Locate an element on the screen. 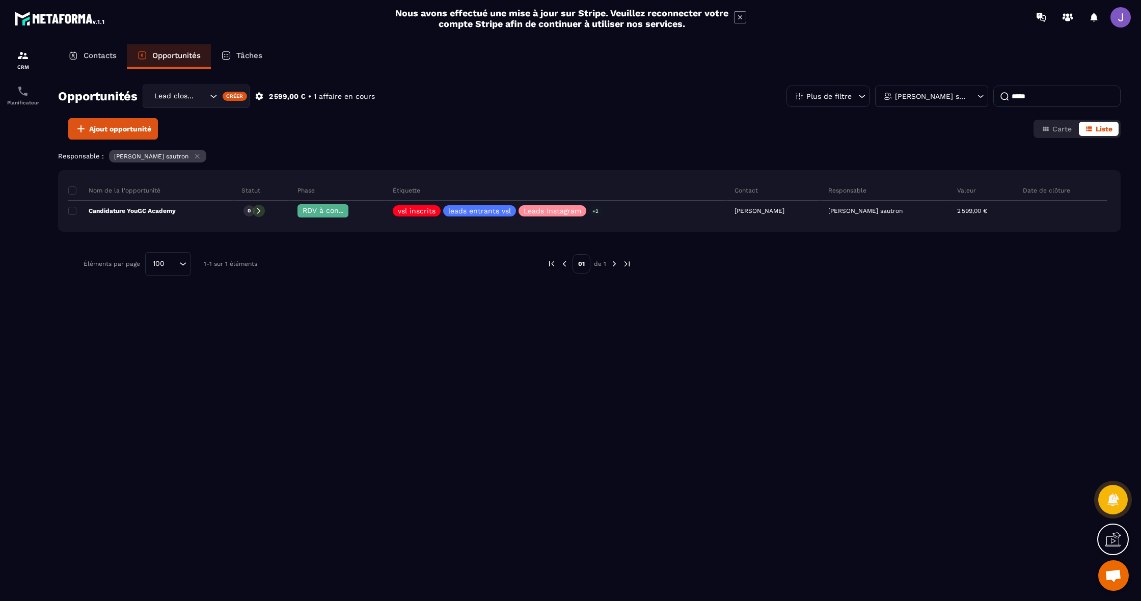 The image size is (1141, 601). p: Responsable is located at coordinates (847, 191).